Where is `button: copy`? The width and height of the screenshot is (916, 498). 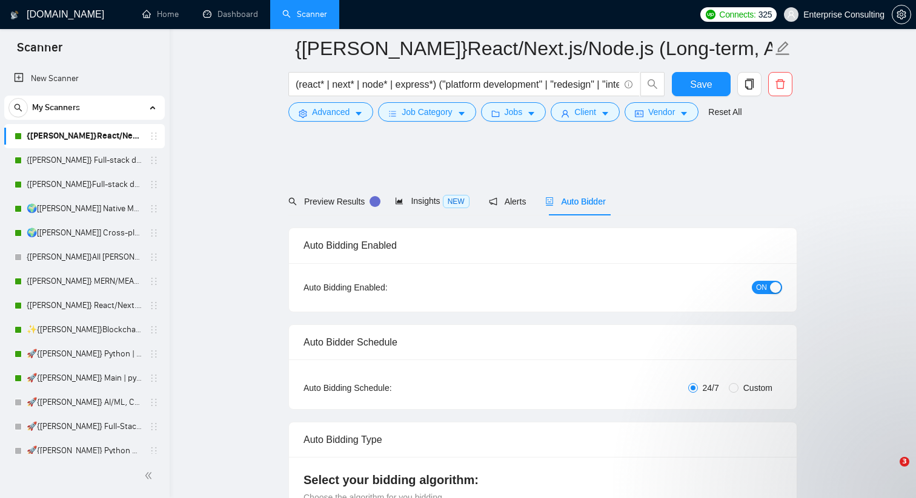 button: copy is located at coordinates (749, 84).